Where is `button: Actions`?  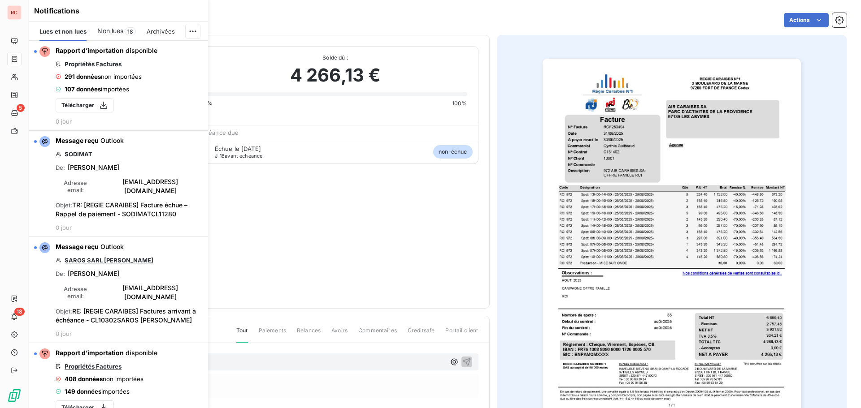
button: Actions is located at coordinates (806, 20).